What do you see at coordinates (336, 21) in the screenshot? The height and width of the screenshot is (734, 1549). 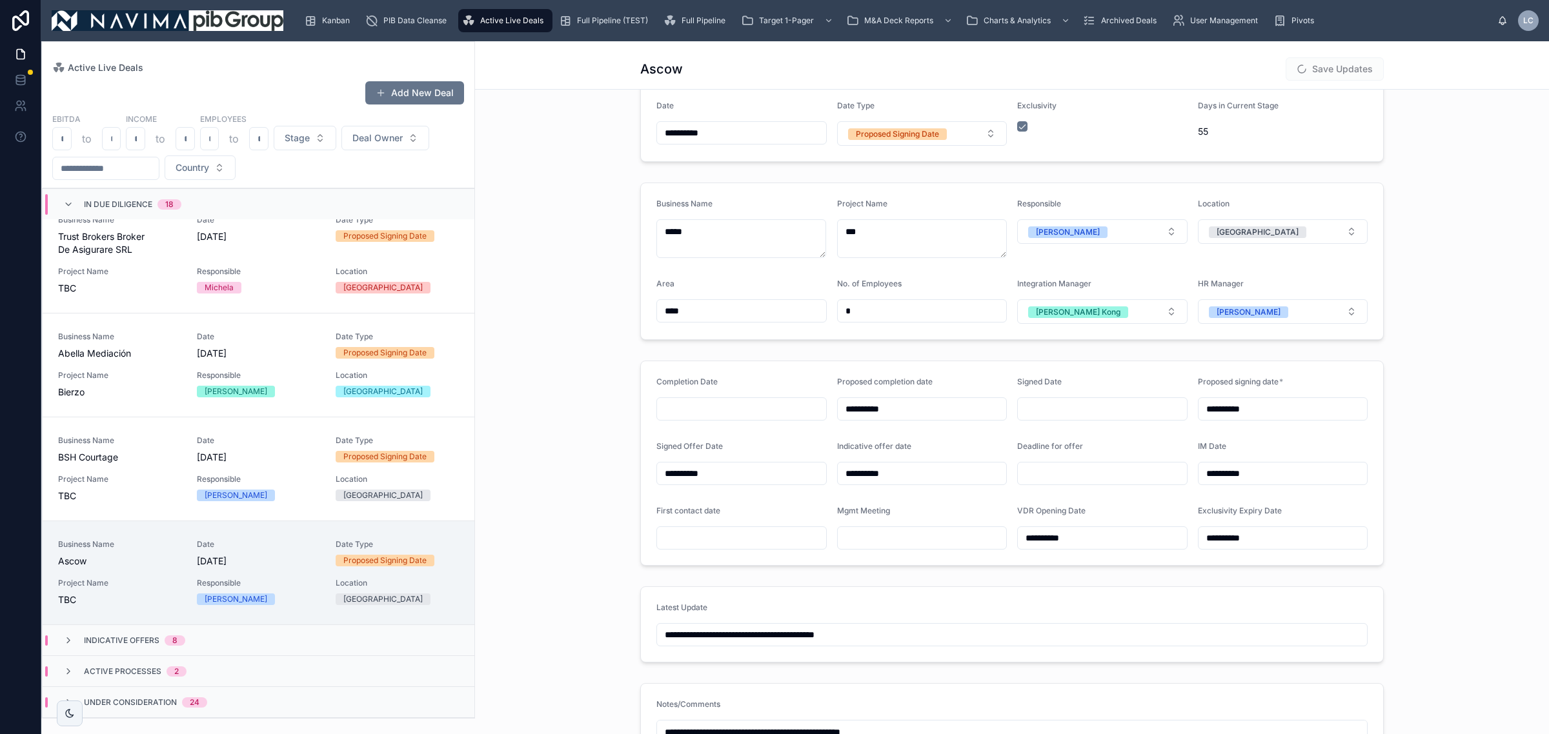 I see `span: Kanban` at bounding box center [336, 21].